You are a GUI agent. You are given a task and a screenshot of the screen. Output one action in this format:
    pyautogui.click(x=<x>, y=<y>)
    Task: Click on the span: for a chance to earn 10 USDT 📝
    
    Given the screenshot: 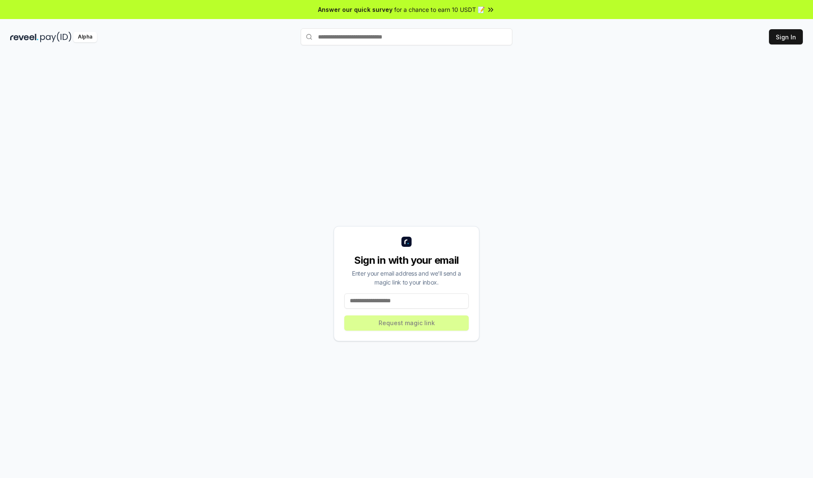 What is the action you would take?
    pyautogui.click(x=439, y=9)
    